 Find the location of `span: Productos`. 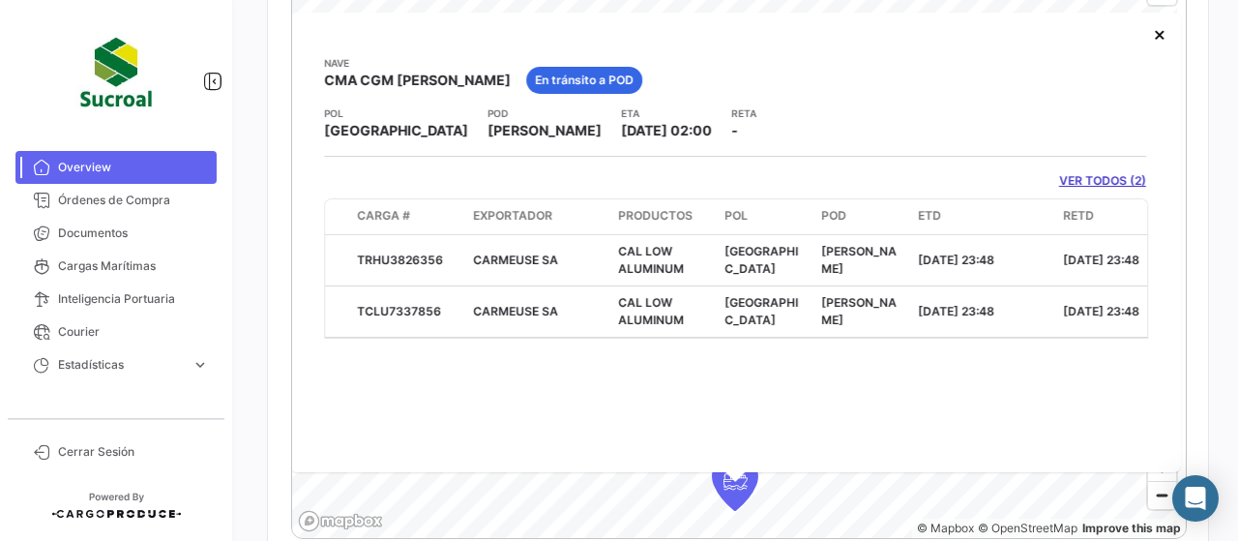

span: Productos is located at coordinates (655, 216).